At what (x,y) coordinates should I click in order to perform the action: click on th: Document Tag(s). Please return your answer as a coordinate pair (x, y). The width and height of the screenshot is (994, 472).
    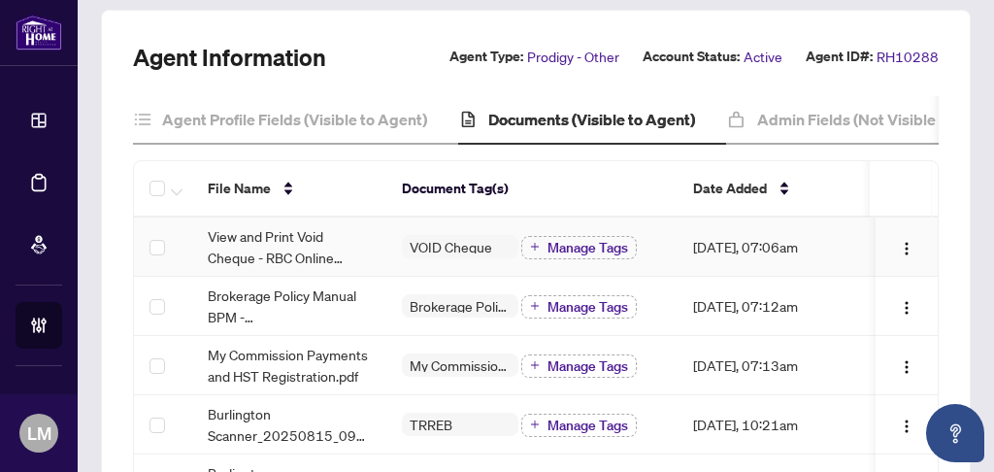
    Looking at the image, I should click on (532, 189).